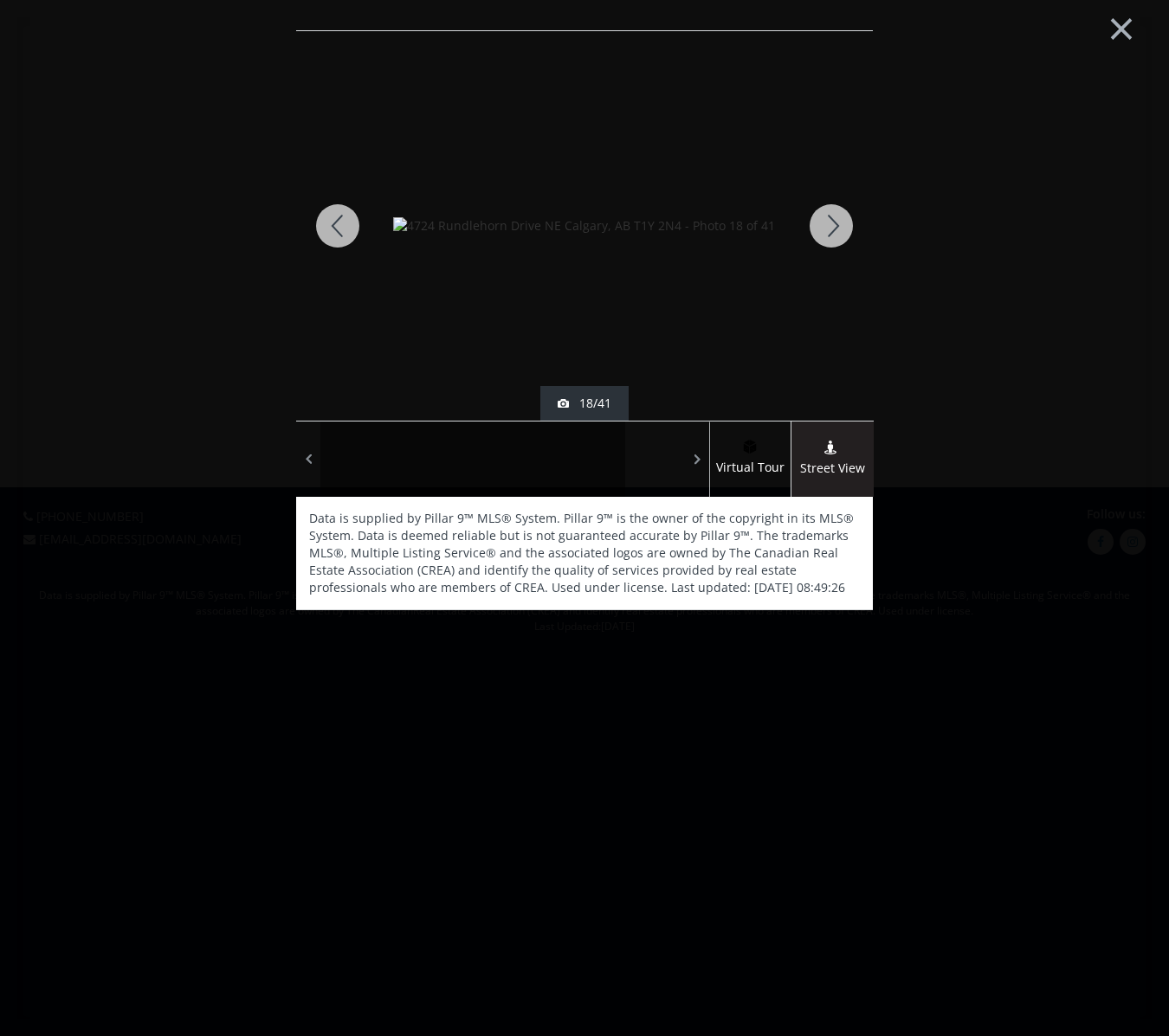  I want to click on div: Data is supplied by Pillar 9™ MLS® System. Pillar 9™ is the owner of the copyright in its MLS® Sy..., so click(585, 553).